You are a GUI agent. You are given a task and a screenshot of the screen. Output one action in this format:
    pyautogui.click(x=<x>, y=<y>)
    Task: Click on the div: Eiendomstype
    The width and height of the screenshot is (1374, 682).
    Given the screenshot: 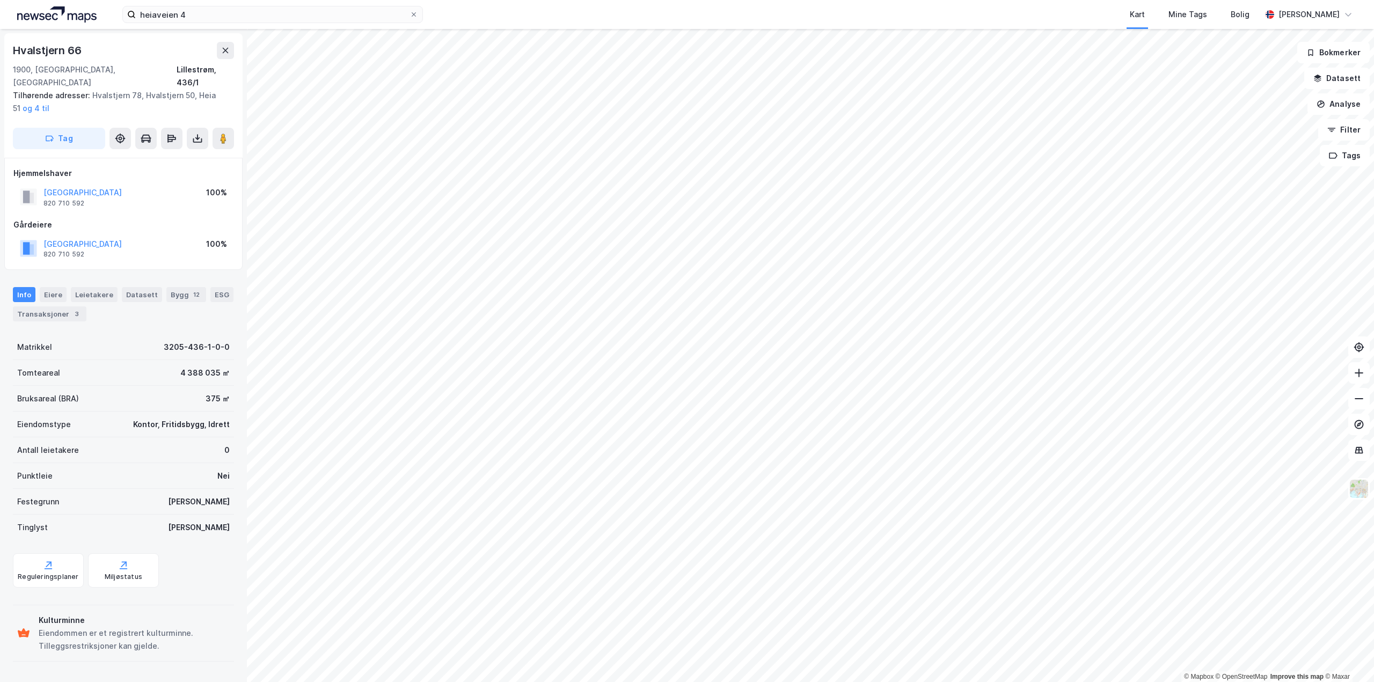 What is the action you would take?
    pyautogui.click(x=44, y=425)
    